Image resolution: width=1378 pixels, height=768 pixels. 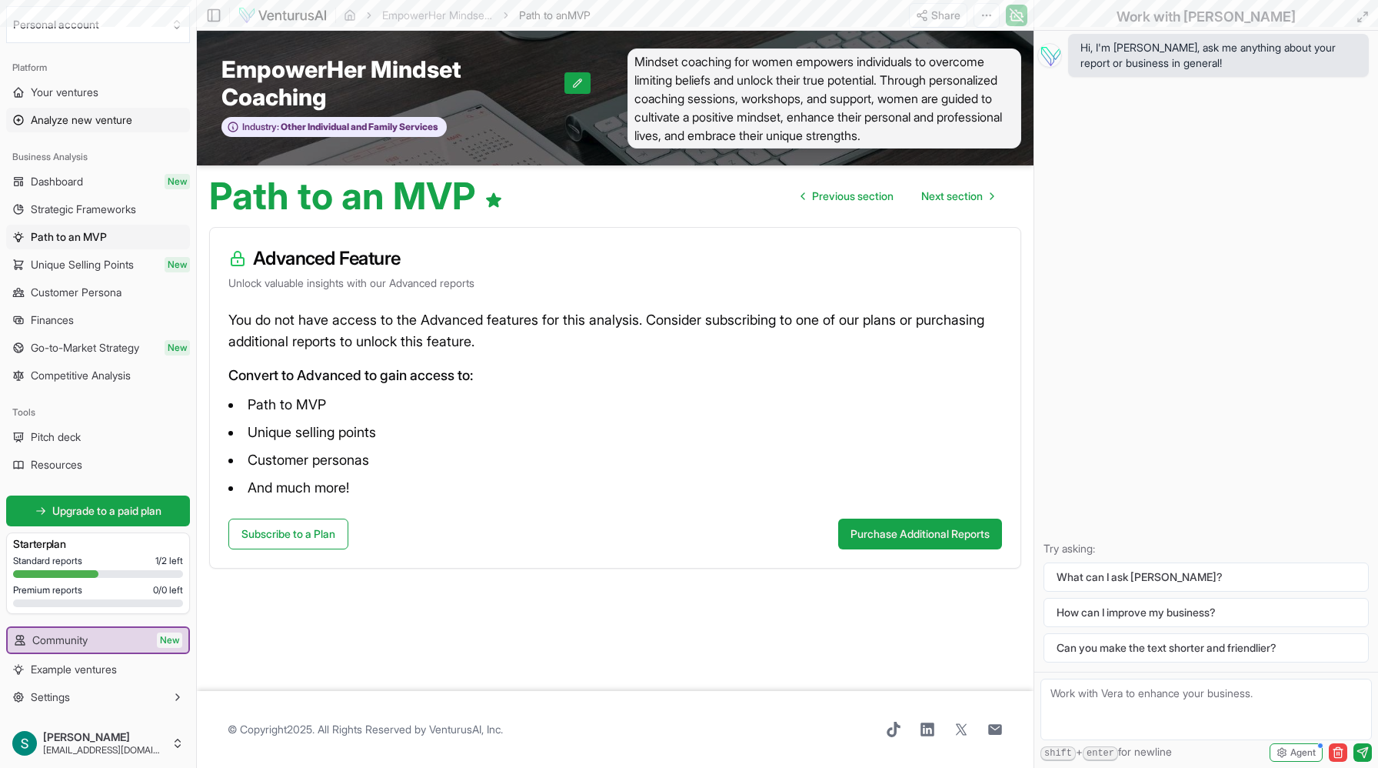 I want to click on p: Convert to Advanced to gain access to:, so click(x=615, y=375).